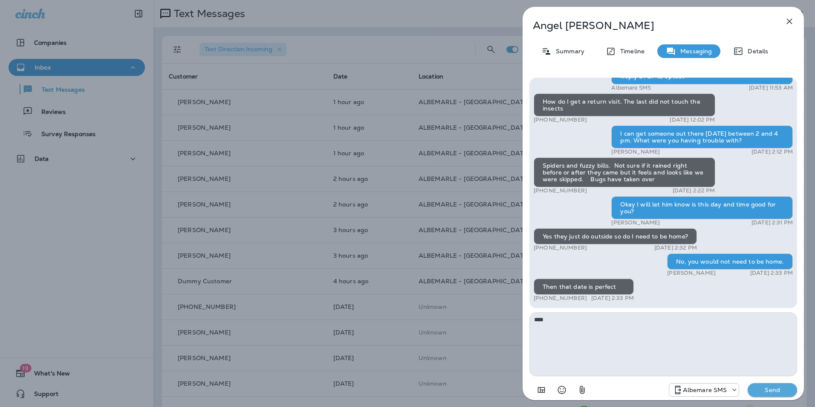  What do you see at coordinates (562, 390) in the screenshot?
I see `button: Select an emoji` at bounding box center [562, 390].